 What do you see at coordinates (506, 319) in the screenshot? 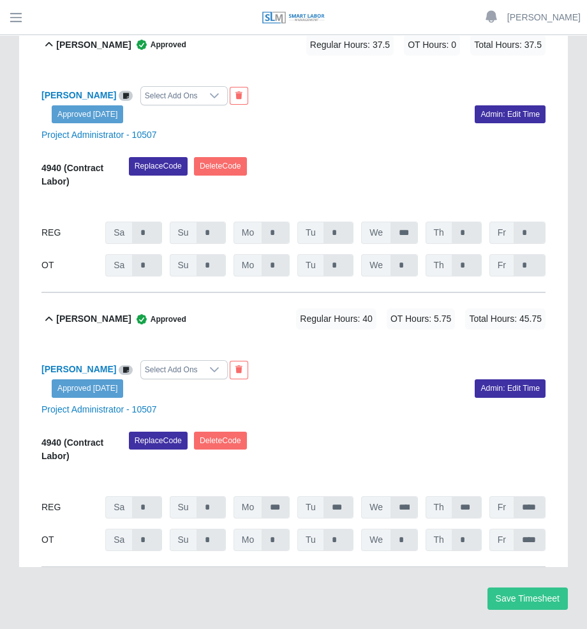
I see `span: Total Hours: 45.75` at bounding box center [506, 319].